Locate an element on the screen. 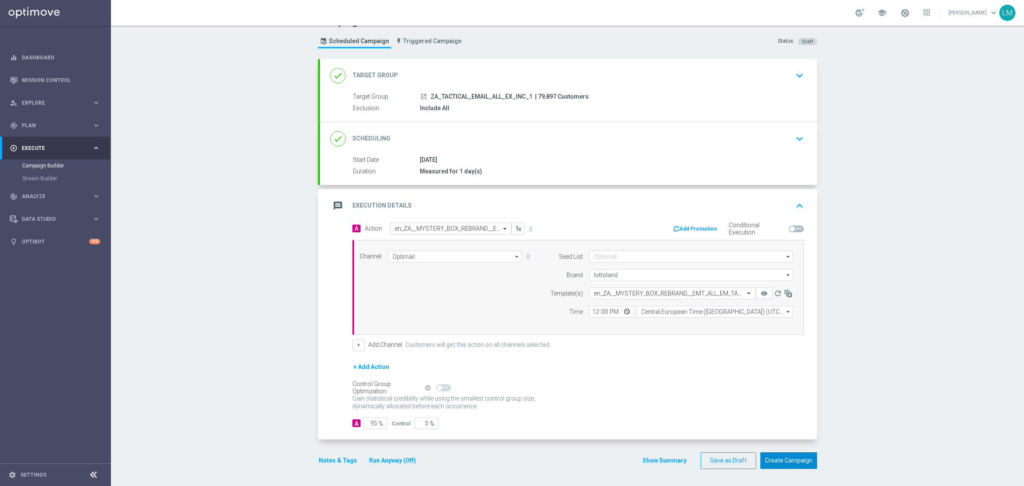 The image size is (1024, 486). button: Add Promotion is located at coordinates (696, 229).